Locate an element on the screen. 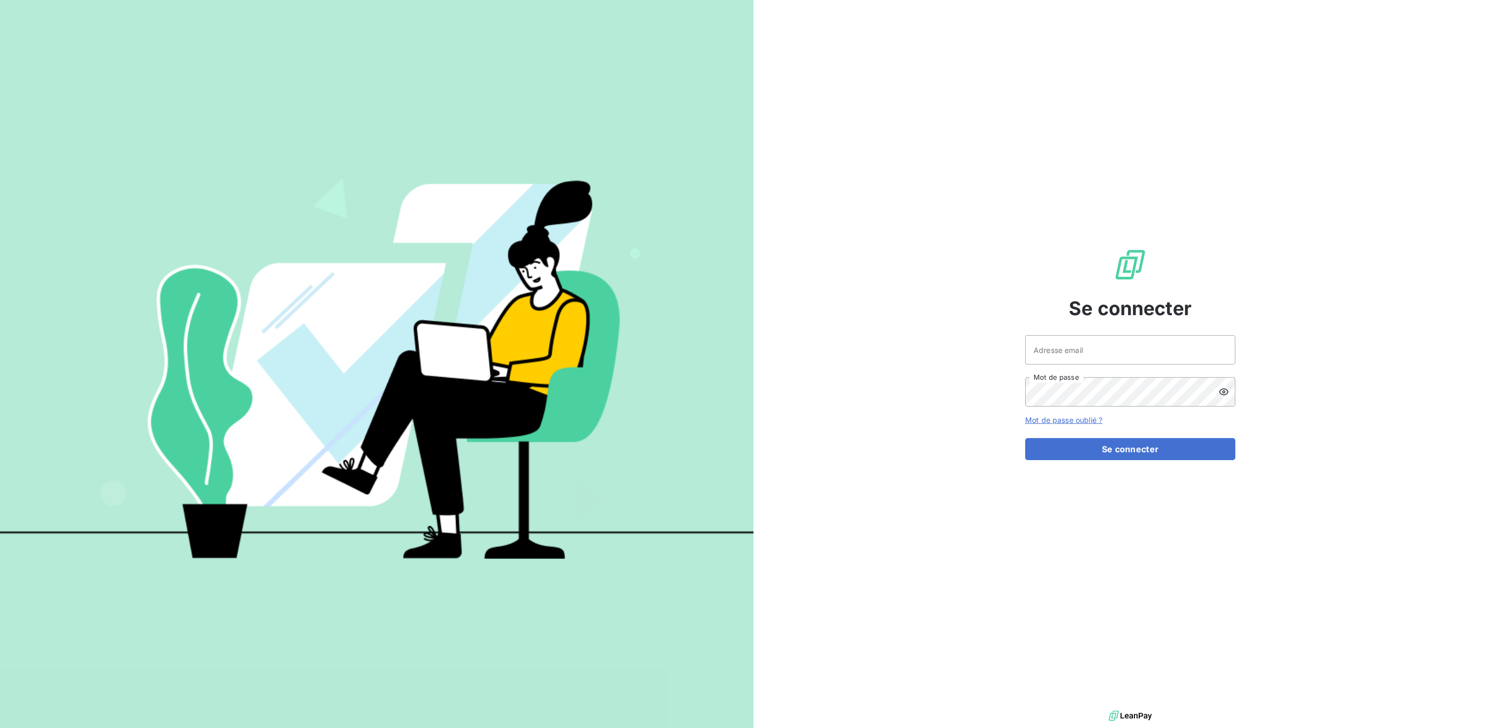  input: placeholder is located at coordinates (1130, 350).